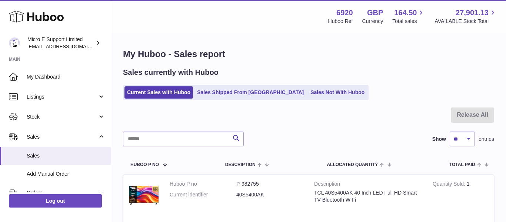  I want to click on a: 164.50 Total sales, so click(409, 16).